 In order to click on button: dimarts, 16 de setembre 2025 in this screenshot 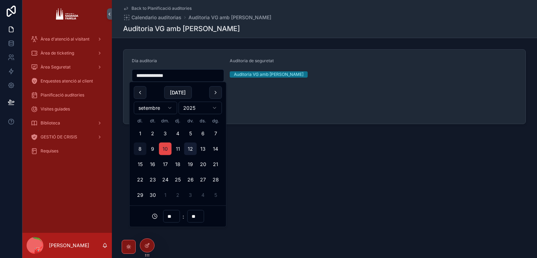, I will do `click(153, 164)`.